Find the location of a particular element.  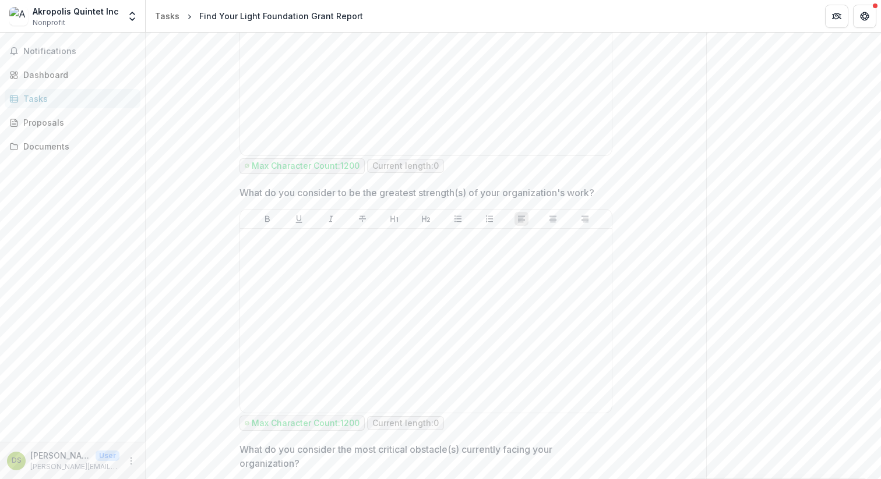

button: Align Left is located at coordinates (521, 219).